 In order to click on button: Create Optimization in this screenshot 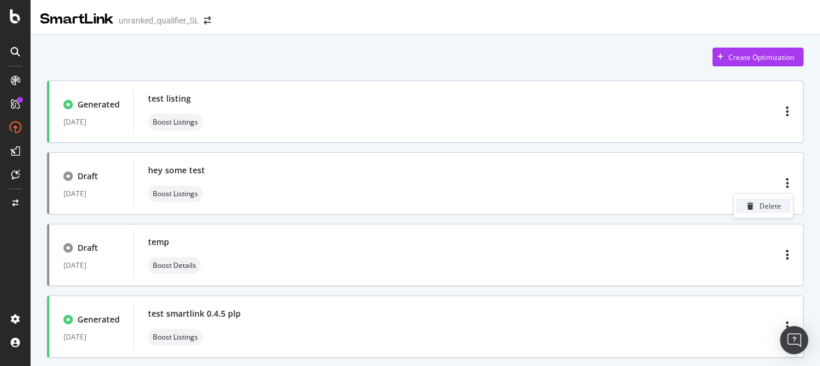, I will do `click(758, 57)`.